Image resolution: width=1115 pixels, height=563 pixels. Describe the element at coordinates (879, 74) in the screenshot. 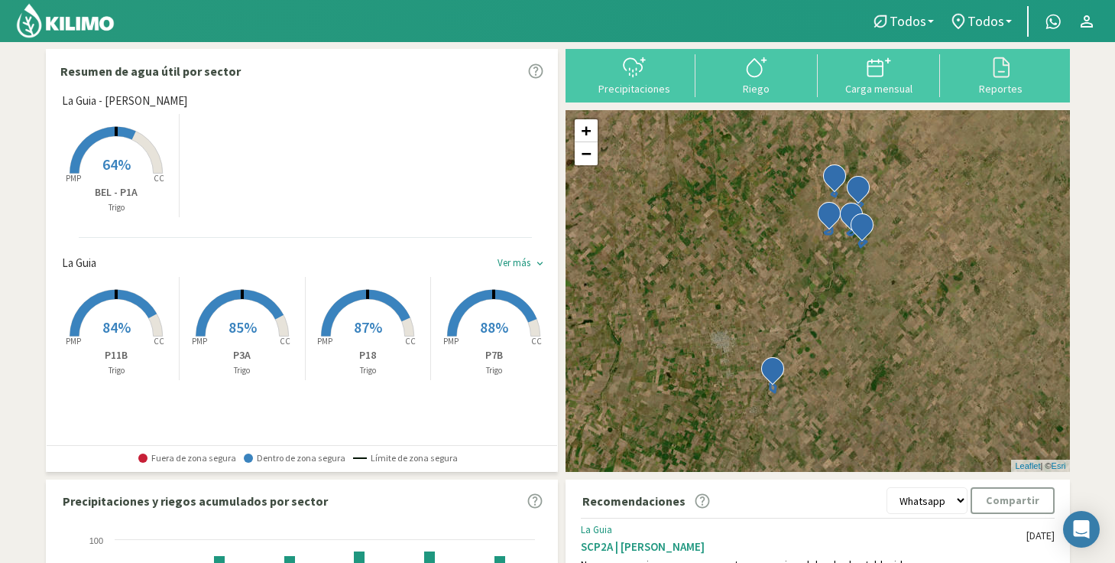

I see `button: Carga mensual` at that location.